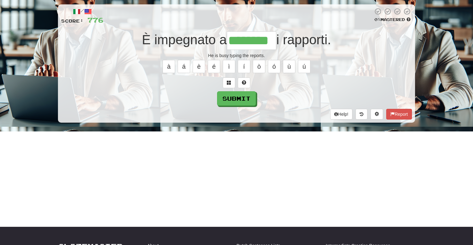 This screenshot has height=245, width=473. I want to click on span: Score:, so click(72, 21).